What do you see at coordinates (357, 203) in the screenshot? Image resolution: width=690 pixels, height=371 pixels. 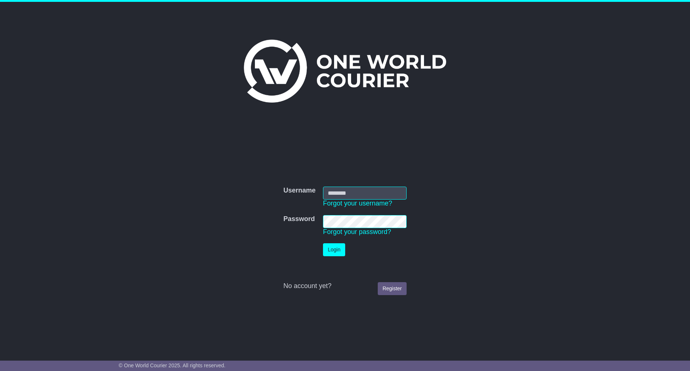 I see `a: Forgot your username?` at bounding box center [357, 203].